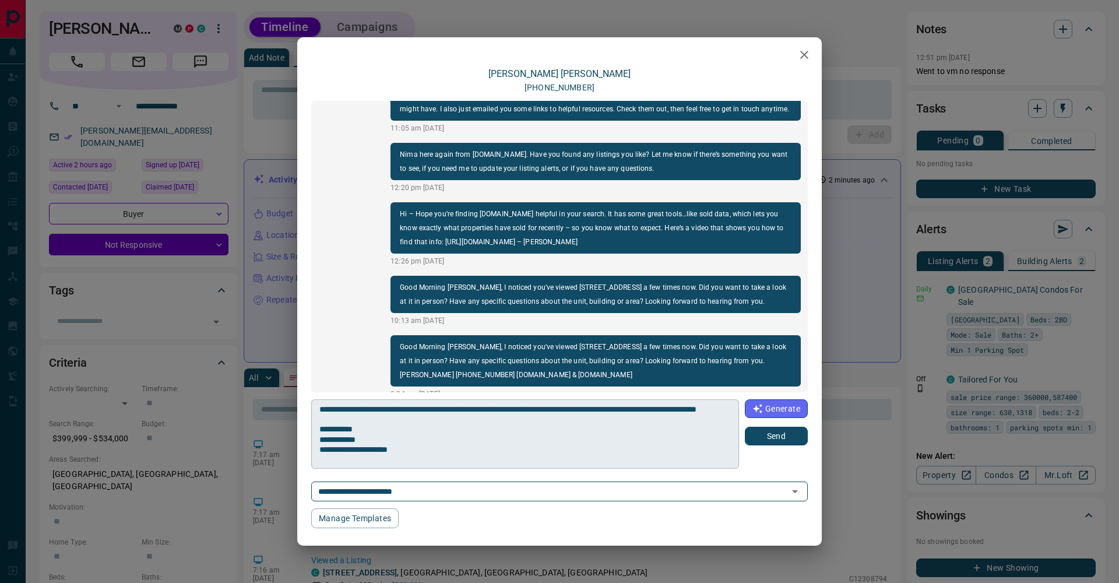 The width and height of the screenshot is (1119, 583). What do you see at coordinates (776, 436) in the screenshot?
I see `button: Send` at bounding box center [776, 436].